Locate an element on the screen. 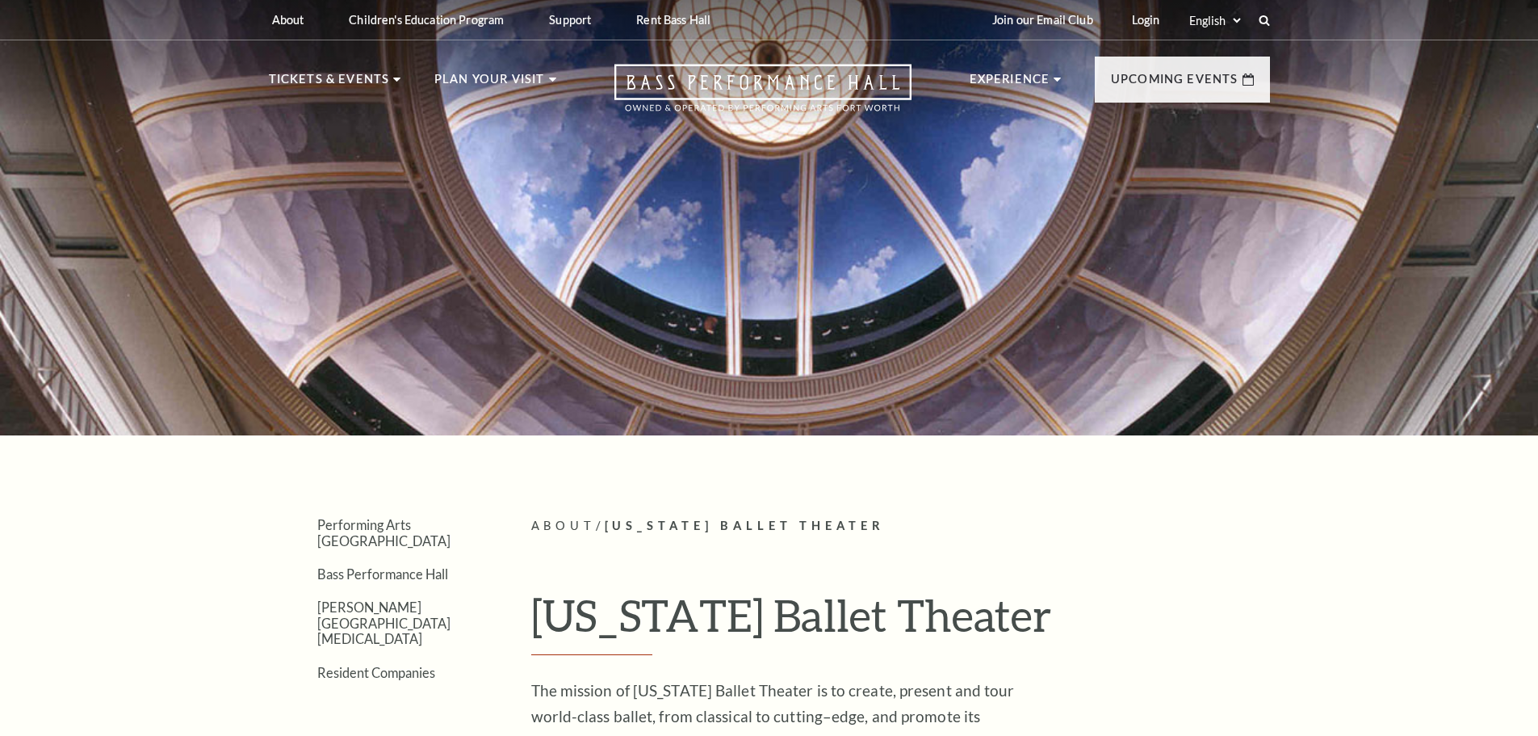 The image size is (1538, 736). p: Upcoming Events is located at coordinates (1175, 84).